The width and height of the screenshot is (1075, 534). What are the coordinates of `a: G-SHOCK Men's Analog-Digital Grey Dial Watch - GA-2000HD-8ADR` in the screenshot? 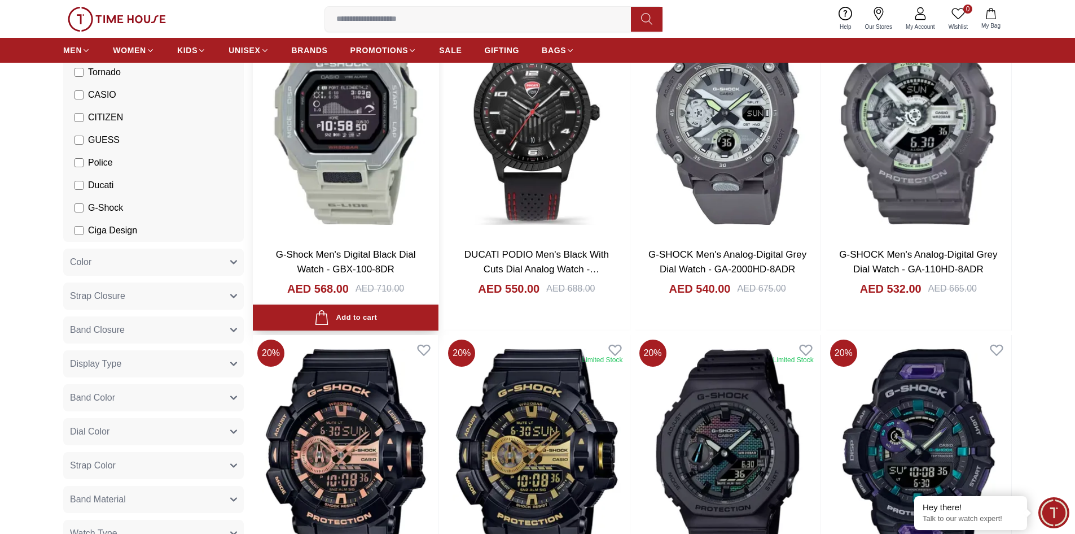 It's located at (728, 261).